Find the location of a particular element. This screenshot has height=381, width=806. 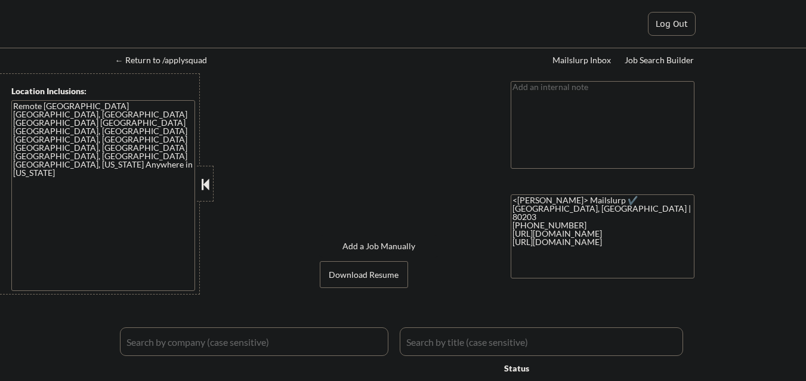

a: ← Return to /applysquad is located at coordinates (167, 61).